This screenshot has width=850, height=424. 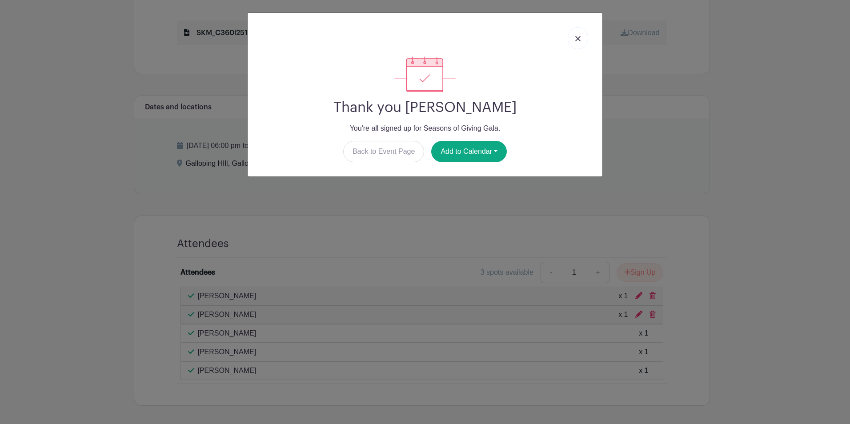 I want to click on p: You're all signed up for Seasons of Giving Gala., so click(x=425, y=128).